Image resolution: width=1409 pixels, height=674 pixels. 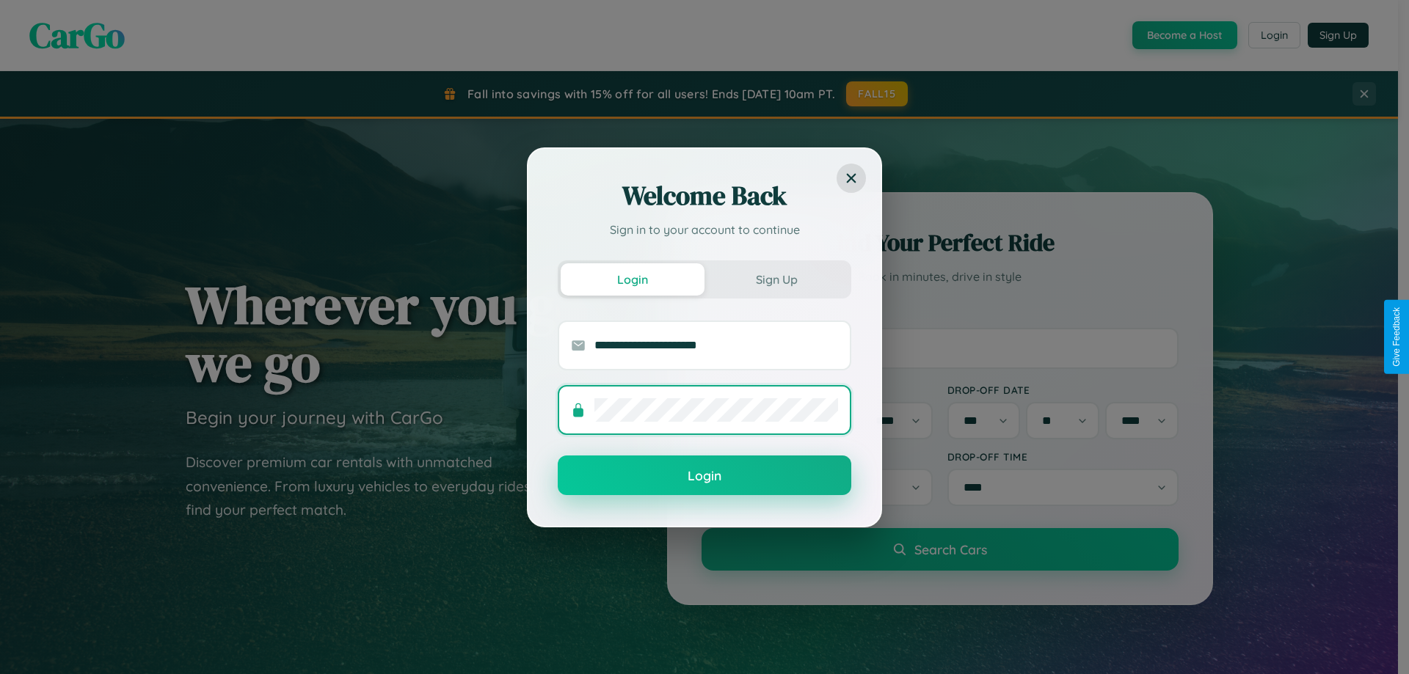 What do you see at coordinates (776, 280) in the screenshot?
I see `button: Sign Up` at bounding box center [776, 280].